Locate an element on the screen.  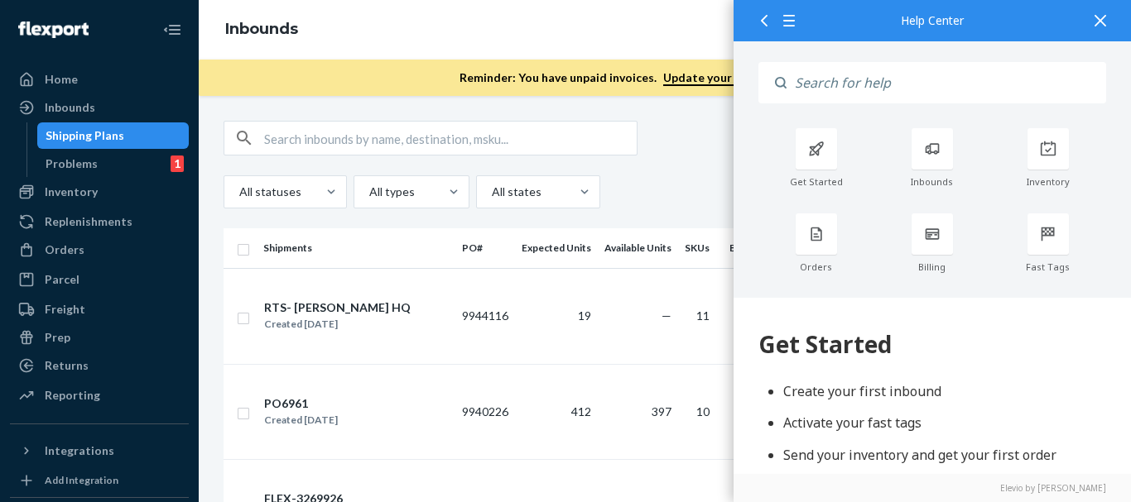
a: Freight is located at coordinates (99, 310).